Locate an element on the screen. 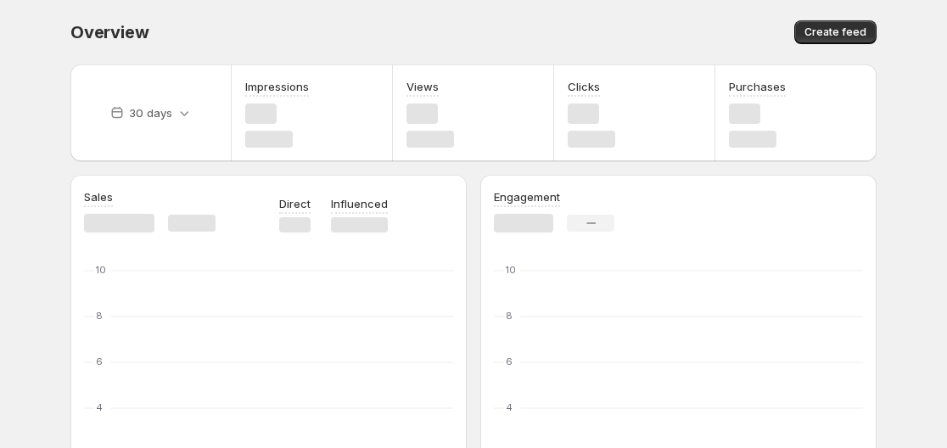 The height and width of the screenshot is (448, 947). button: Create feed is located at coordinates (835, 32).